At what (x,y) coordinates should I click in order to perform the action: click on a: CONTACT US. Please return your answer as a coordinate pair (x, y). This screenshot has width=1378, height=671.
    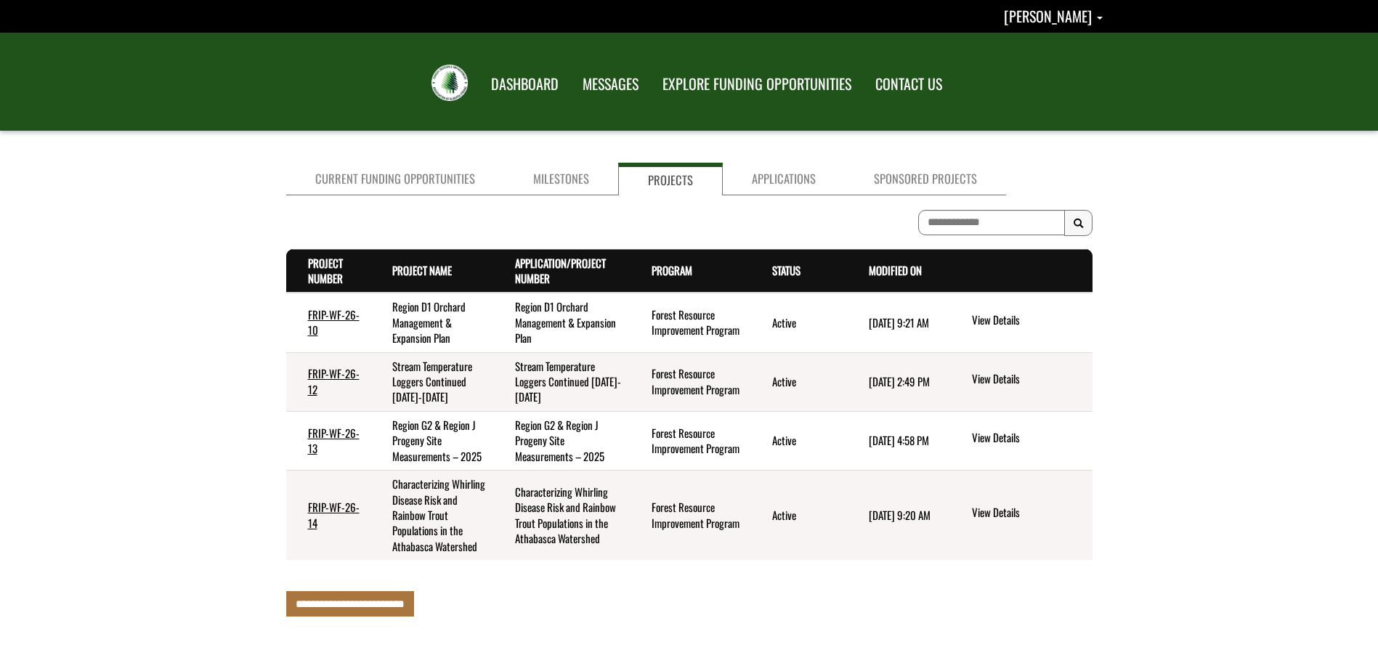
    Looking at the image, I should click on (908, 84).